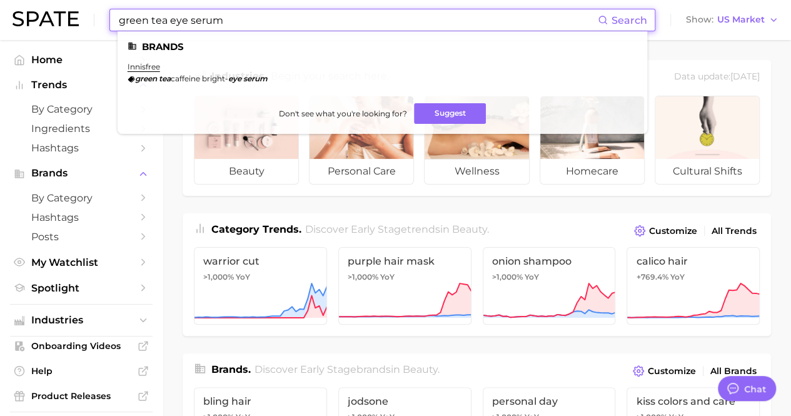  What do you see at coordinates (255, 78) in the screenshot?
I see `em: serum` at bounding box center [255, 78].